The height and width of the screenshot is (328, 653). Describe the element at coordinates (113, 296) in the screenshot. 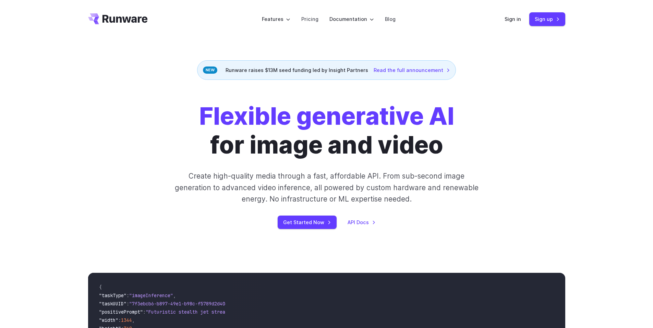

I see `span: "taskType"` at that location.